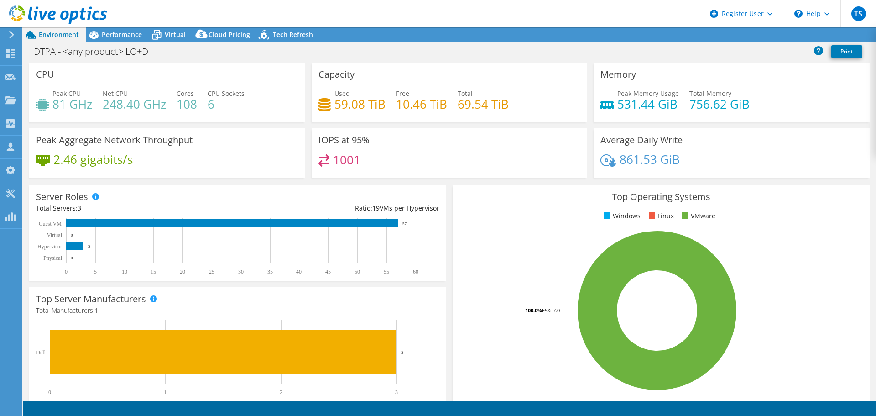 This screenshot has width=876, height=416. What do you see at coordinates (114, 140) in the screenshot?
I see `h3: Peak Aggregate Network Throughput` at bounding box center [114, 140].